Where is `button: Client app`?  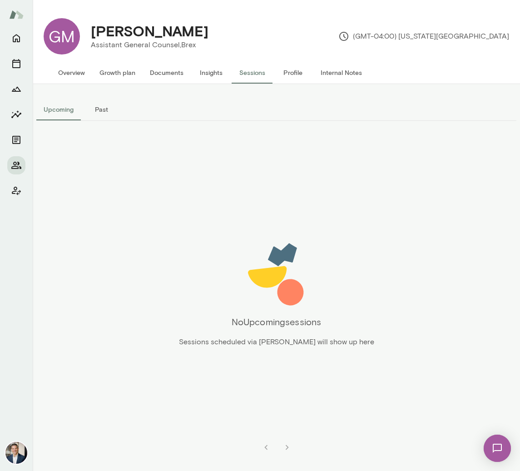
button: Client app is located at coordinates (16, 191).